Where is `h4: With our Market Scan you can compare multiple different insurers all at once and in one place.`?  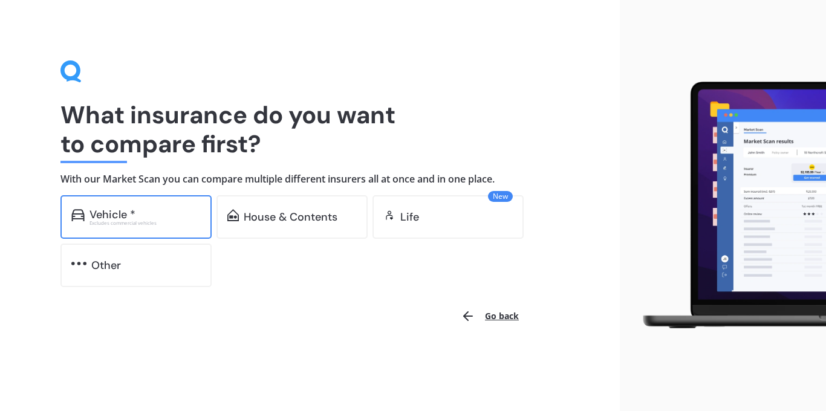
h4: With our Market Scan you can compare multiple different insurers all at once and in one place. is located at coordinates (309, 179).